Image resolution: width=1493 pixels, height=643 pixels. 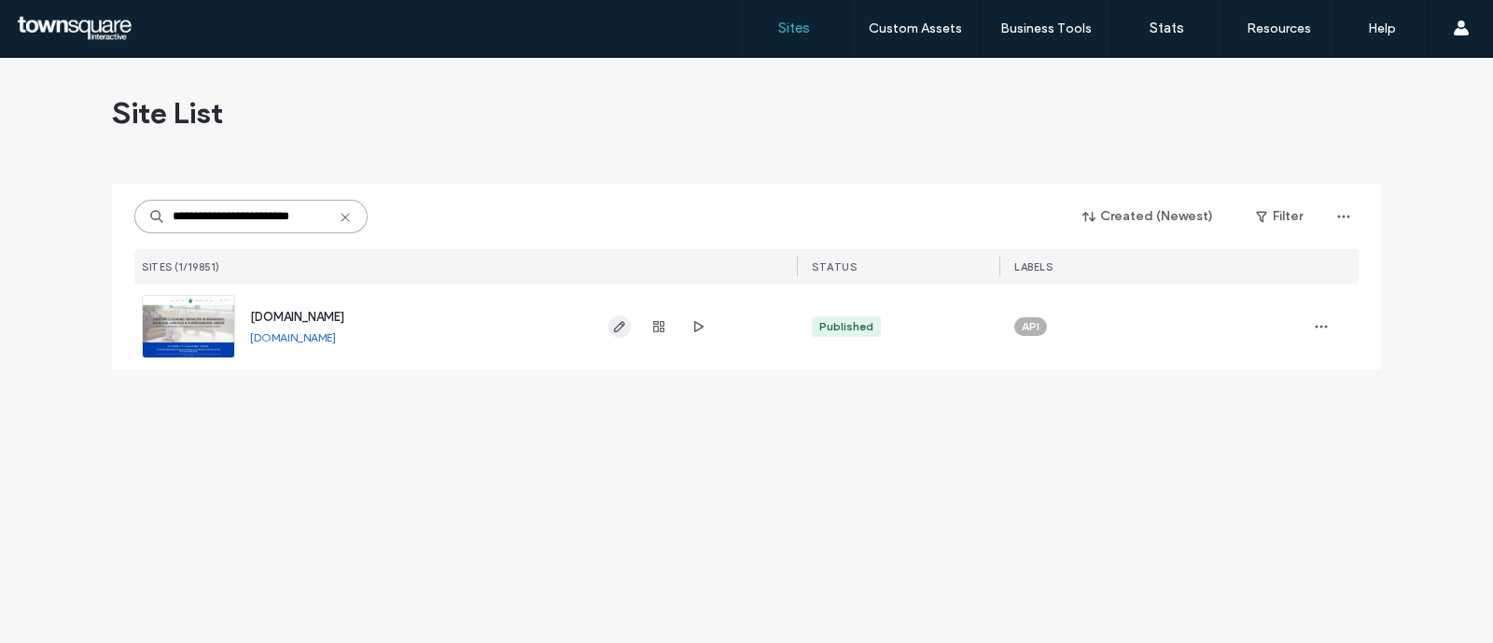 What do you see at coordinates (181, 267) in the screenshot?
I see `span: SITES (1/19851)` at bounding box center [181, 267].